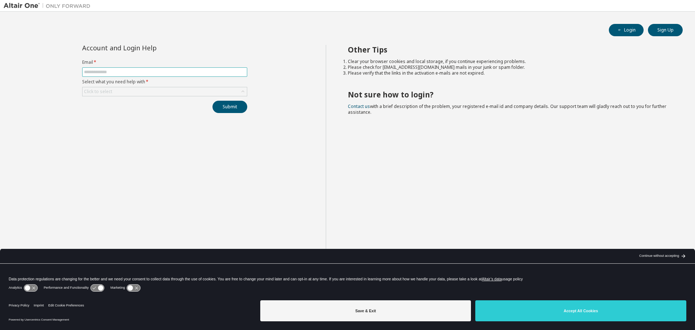  Describe the element at coordinates (49, 6) in the screenshot. I see `img: Altair One` at that location.